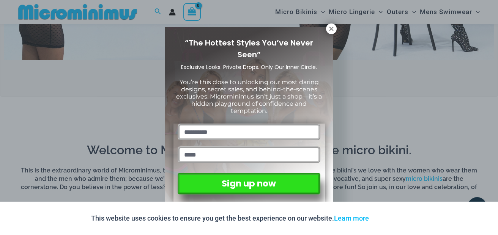 This screenshot has width=498, height=235. Describe the element at coordinates (351, 218) in the screenshot. I see `a: Learn more` at that location.